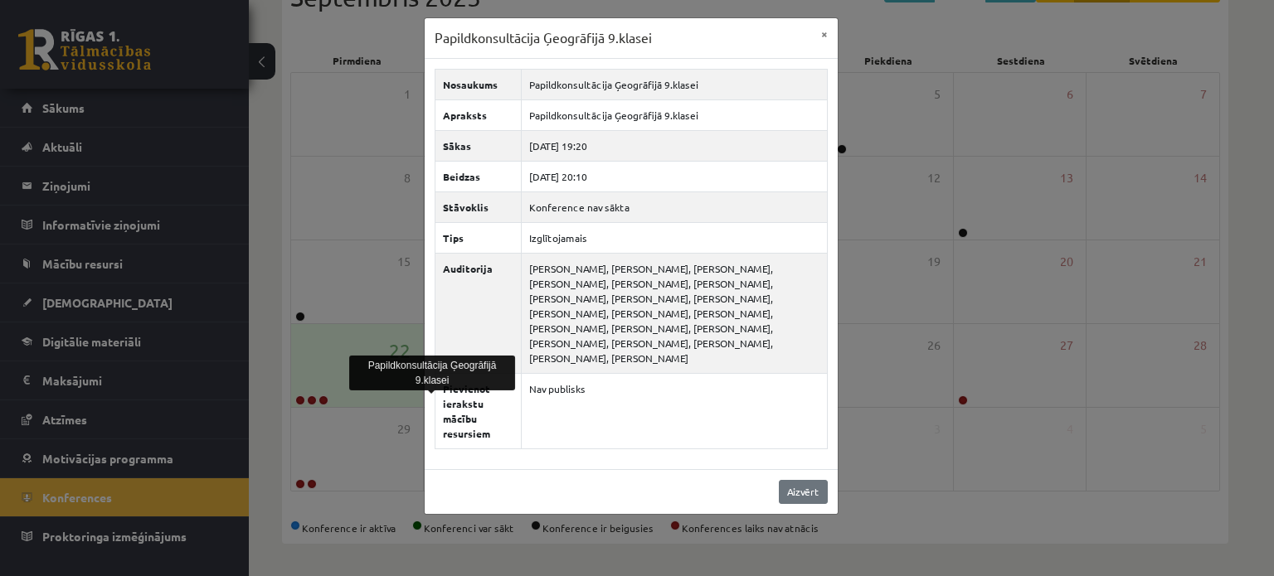 This screenshot has width=1274, height=576. I want to click on div: Papildkonsultācija Ģeogrāfijā 9.klasei, so click(432, 373).